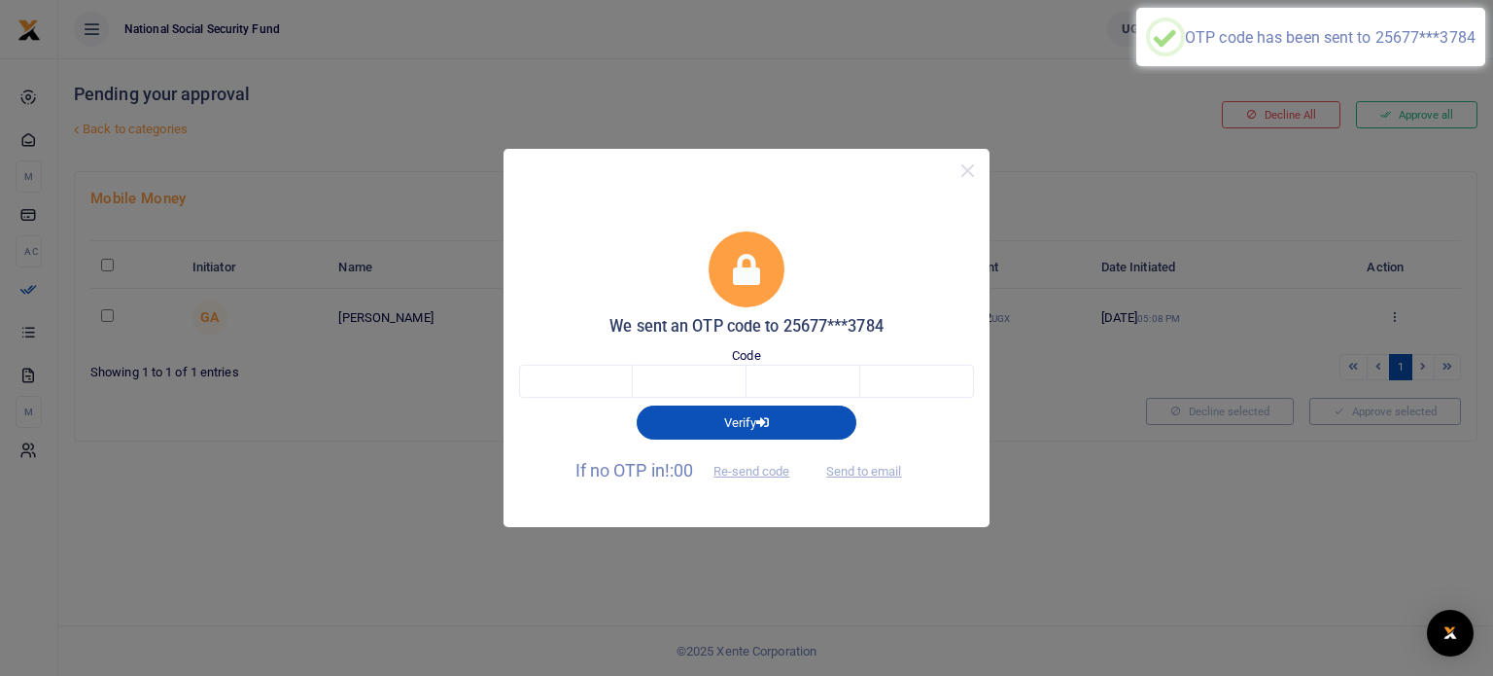 The width and height of the screenshot is (1493, 676). I want to click on span: !:00, so click(679, 470).